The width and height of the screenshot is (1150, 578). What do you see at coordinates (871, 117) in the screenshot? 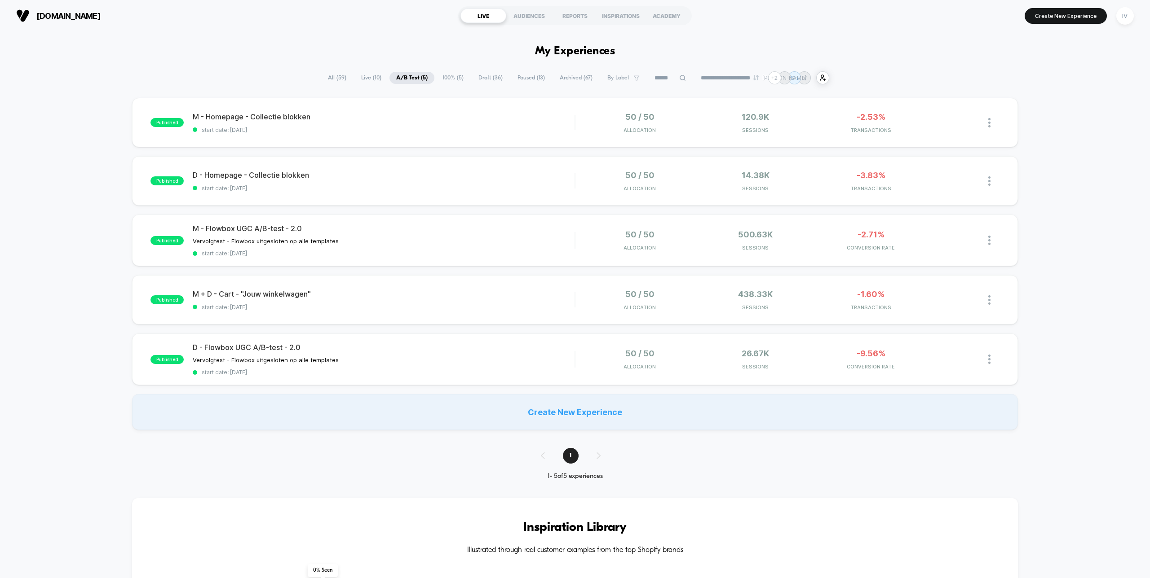
I see `span: -2.53%` at bounding box center [871, 117].